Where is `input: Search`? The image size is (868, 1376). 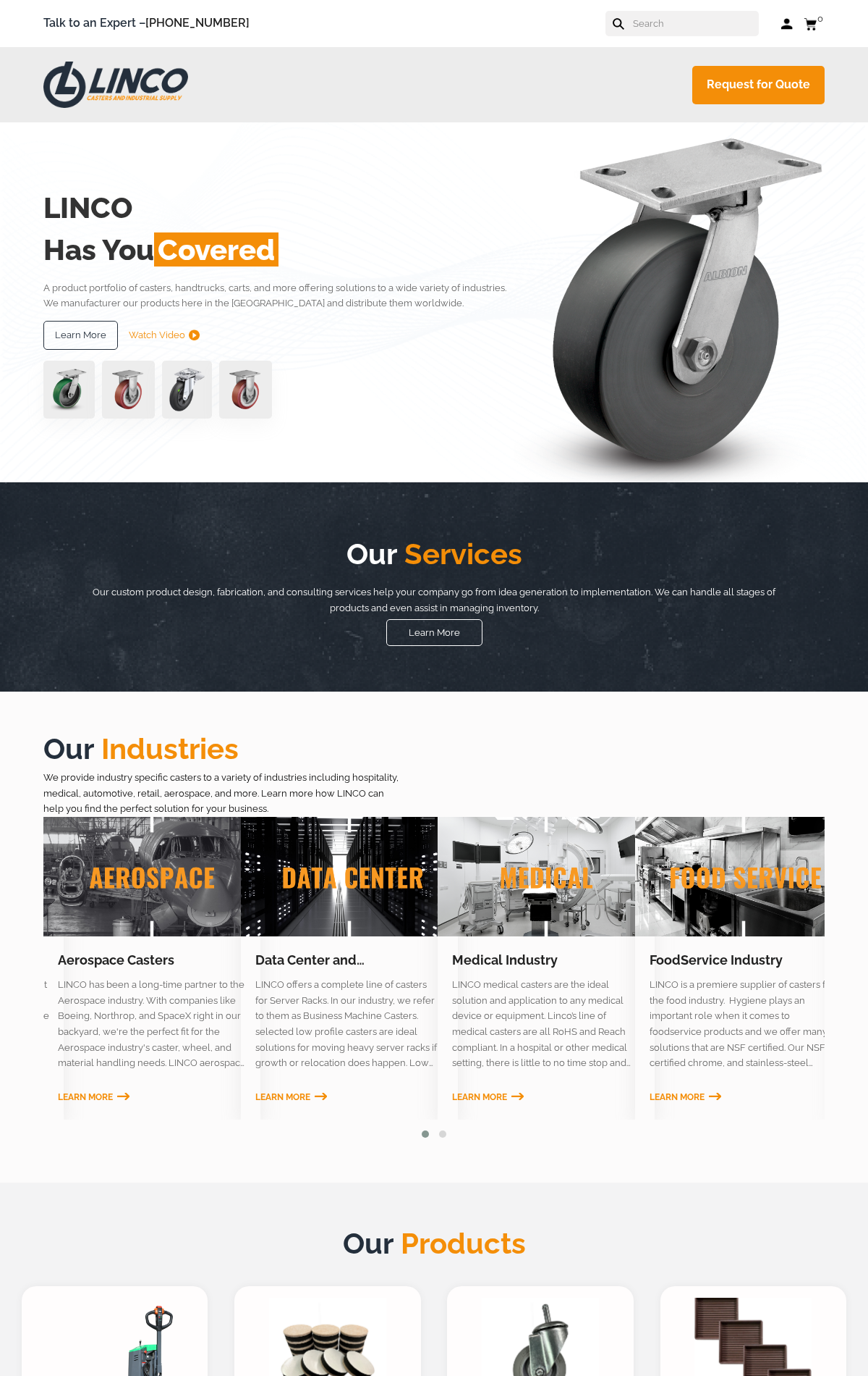 input: Search is located at coordinates (696, 23).